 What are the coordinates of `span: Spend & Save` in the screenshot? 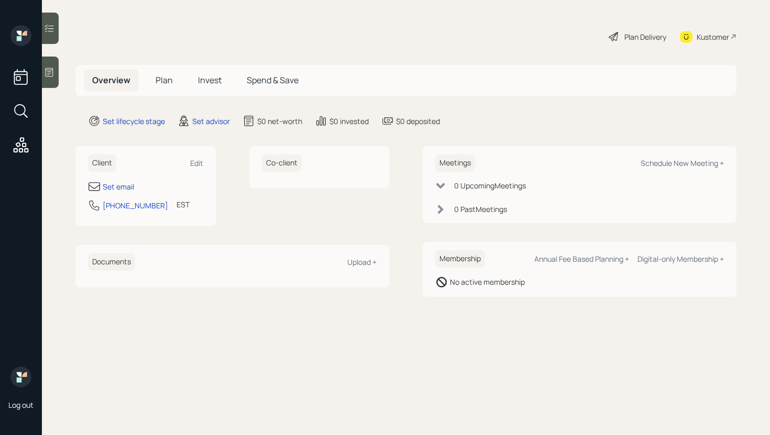 It's located at (272, 80).